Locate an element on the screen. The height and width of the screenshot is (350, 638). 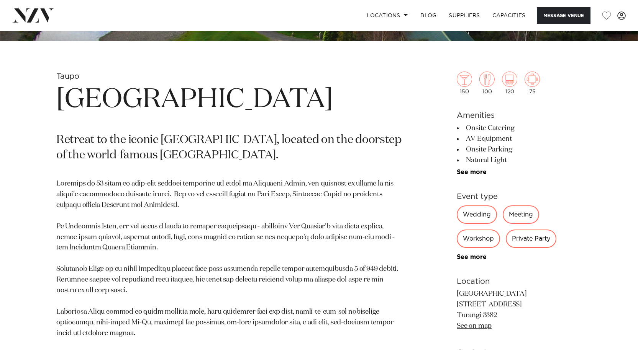
a: Locations is located at coordinates (387, 15).